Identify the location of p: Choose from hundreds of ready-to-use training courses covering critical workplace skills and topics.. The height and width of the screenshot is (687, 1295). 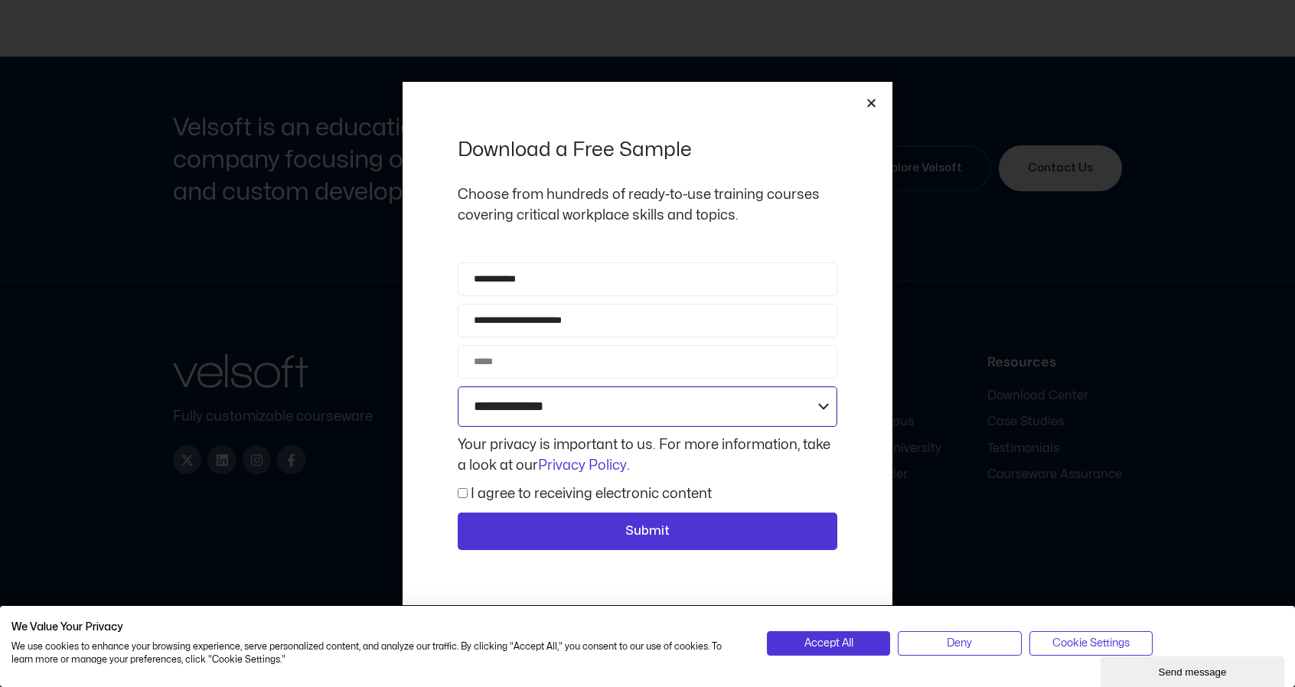
(648, 205).